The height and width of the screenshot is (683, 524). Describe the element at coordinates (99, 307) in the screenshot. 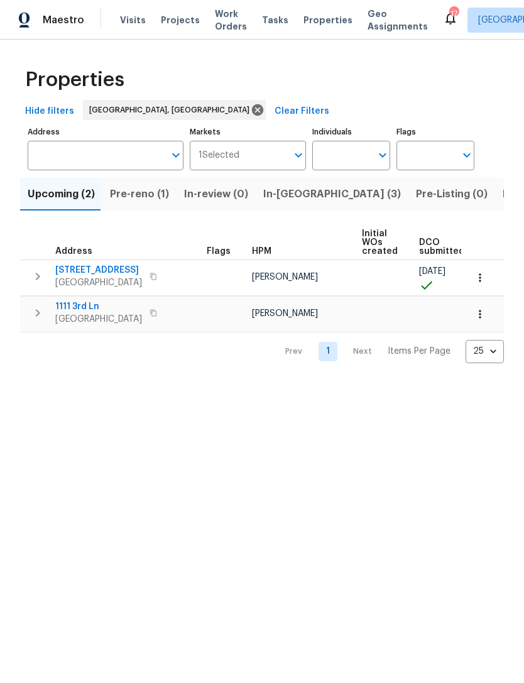

I see `span: 1111 3rd Ln` at that location.